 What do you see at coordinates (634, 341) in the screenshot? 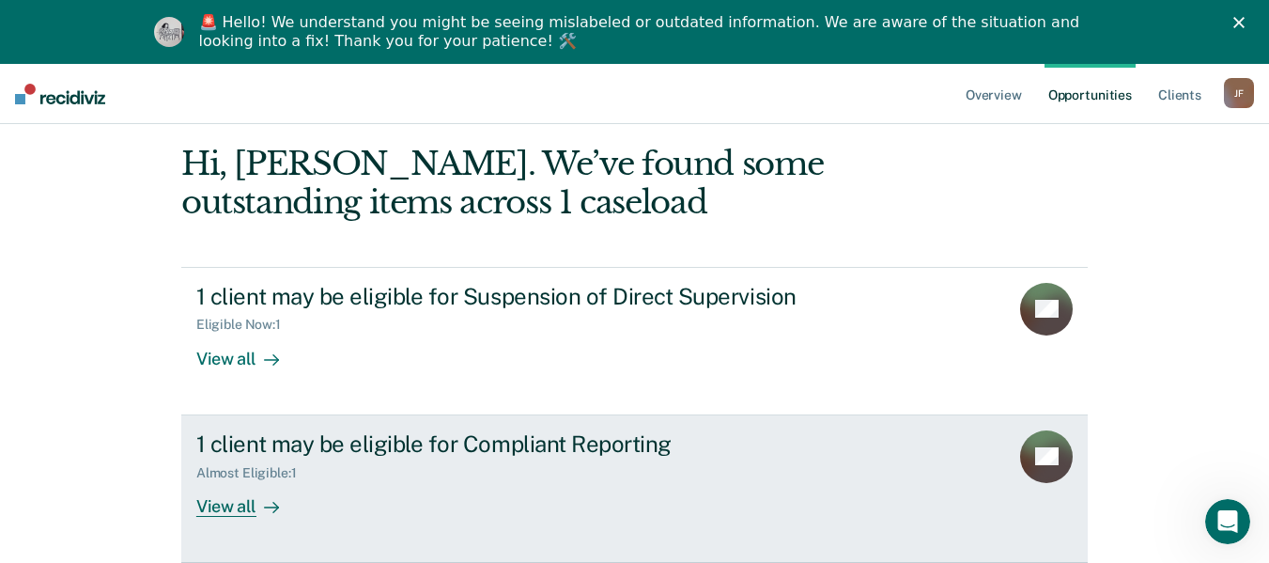
I see `a: 1 client may be eligible for Suspension of Direct SupervisionEligible Now:1View all` at bounding box center [634, 341].